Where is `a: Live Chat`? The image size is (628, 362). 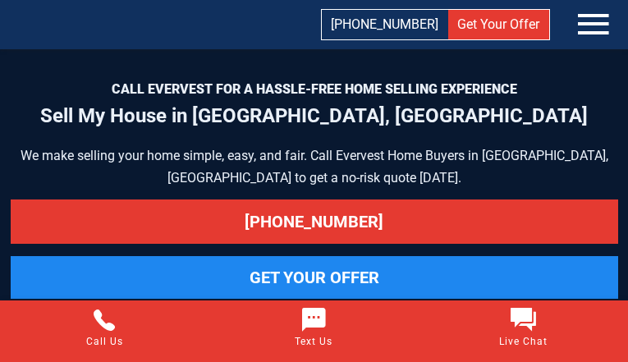 a: Live Chat is located at coordinates (523, 327).